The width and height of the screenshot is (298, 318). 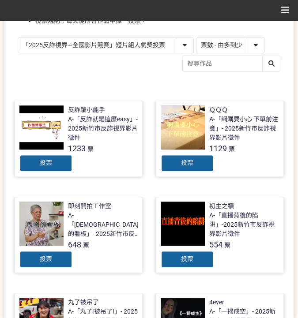 I want to click on li: 投票規則：每天從所有作品中擇一投票。, so click(x=158, y=21).